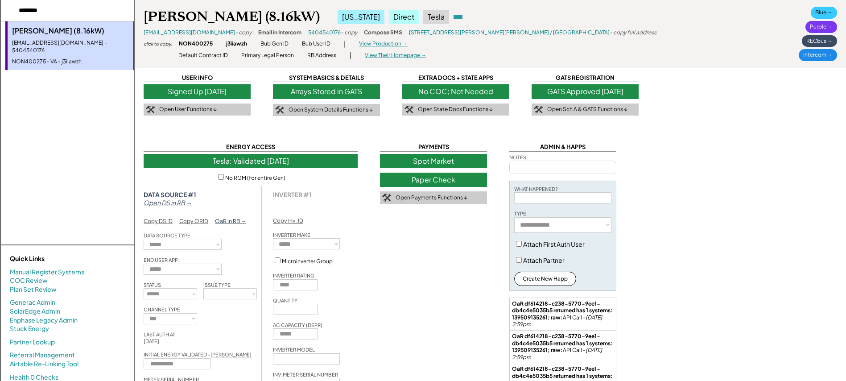  I want to click on div: INVERTER RATING, so click(294, 275).